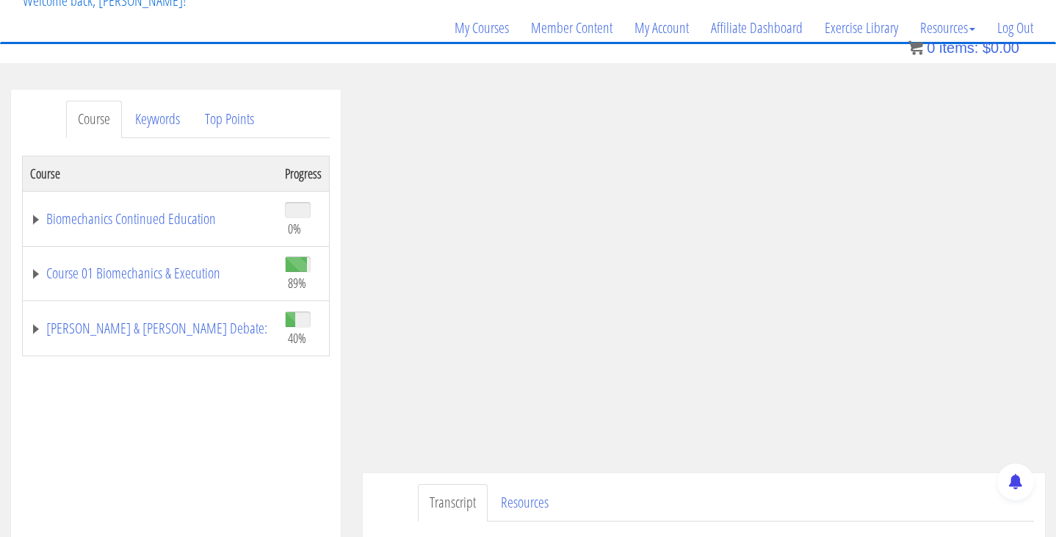 This screenshot has height=537, width=1056. Describe the element at coordinates (959, 48) in the screenshot. I see `span: items:` at that location.